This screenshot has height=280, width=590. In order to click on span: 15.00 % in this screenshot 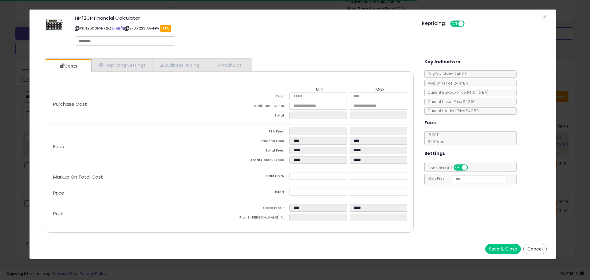, I will do `click(435, 138)`.